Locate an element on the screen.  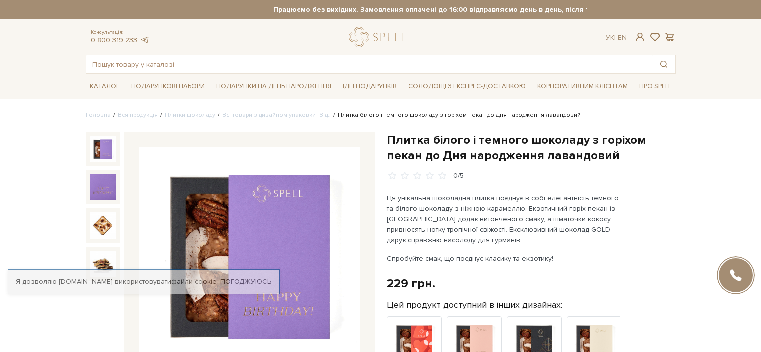
a: logo is located at coordinates (380, 37).